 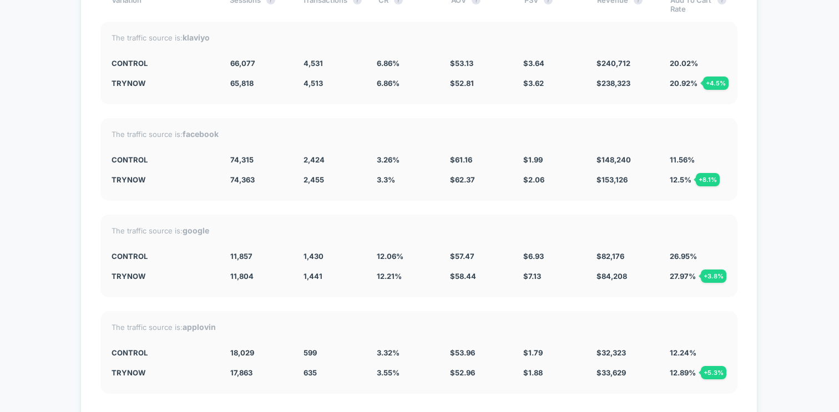 I want to click on span: $ 1.88, so click(x=533, y=373).